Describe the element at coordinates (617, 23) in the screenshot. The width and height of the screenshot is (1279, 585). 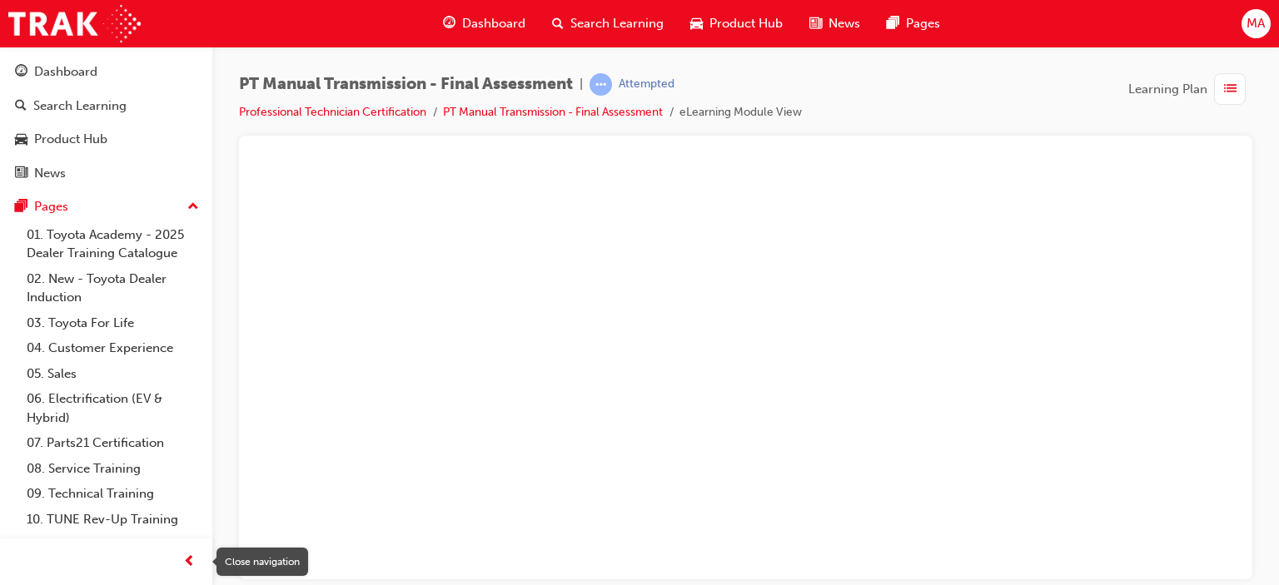
I see `span: Search Learning` at that location.